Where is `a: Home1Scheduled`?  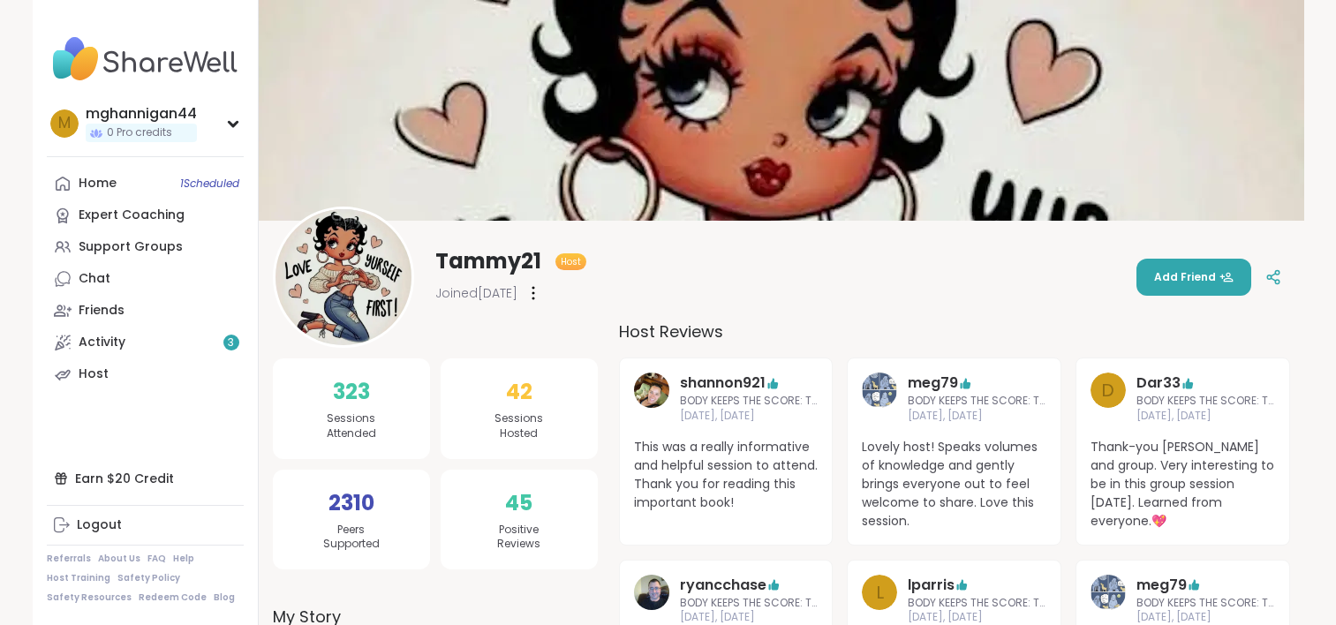
a: Home1Scheduled is located at coordinates (145, 184).